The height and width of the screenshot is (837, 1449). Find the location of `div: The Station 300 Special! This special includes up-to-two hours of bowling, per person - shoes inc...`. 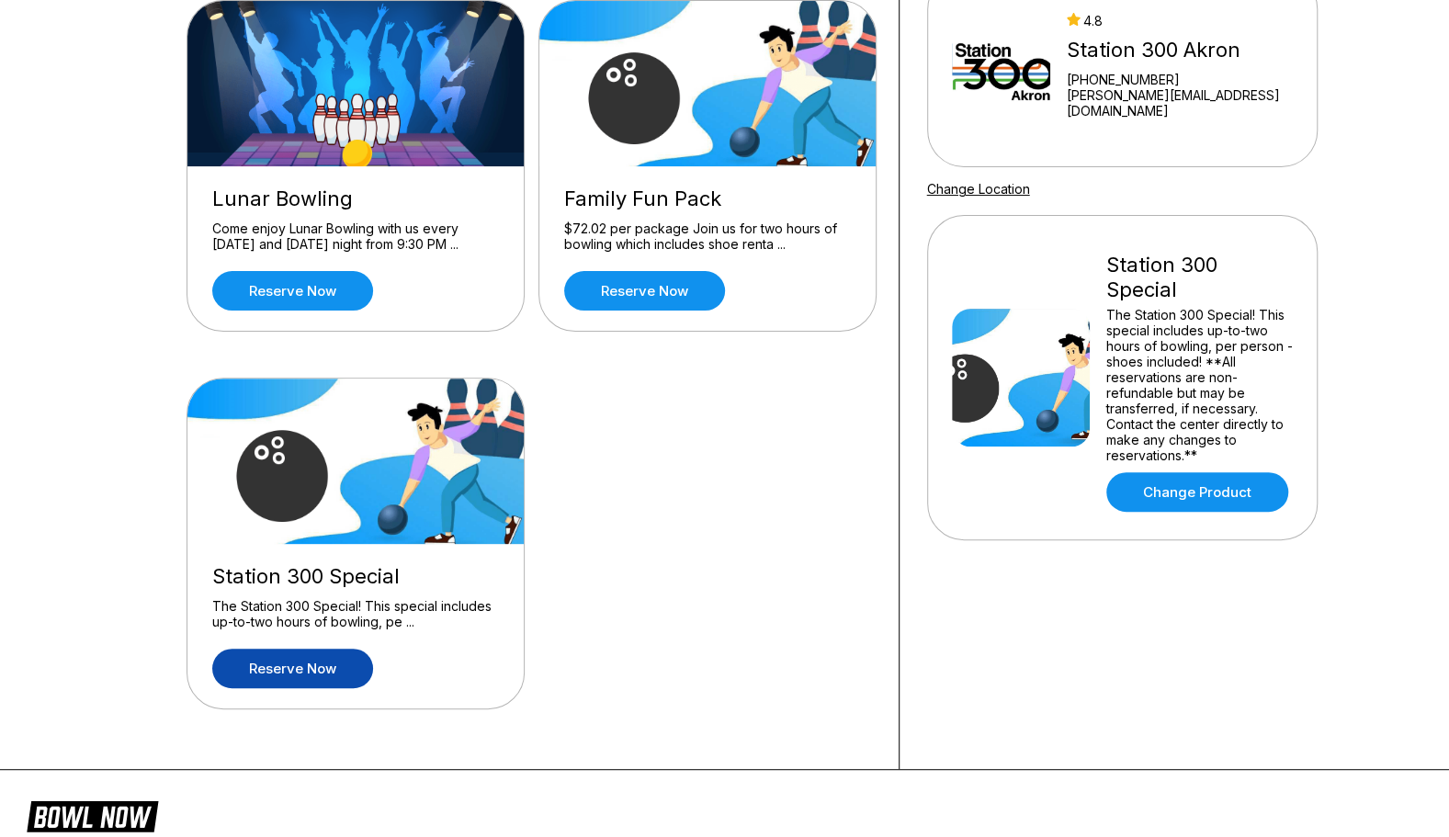

div: The Station 300 Special! This special includes up-to-two hours of bowling, per person - shoes inc... is located at coordinates (1199, 385).